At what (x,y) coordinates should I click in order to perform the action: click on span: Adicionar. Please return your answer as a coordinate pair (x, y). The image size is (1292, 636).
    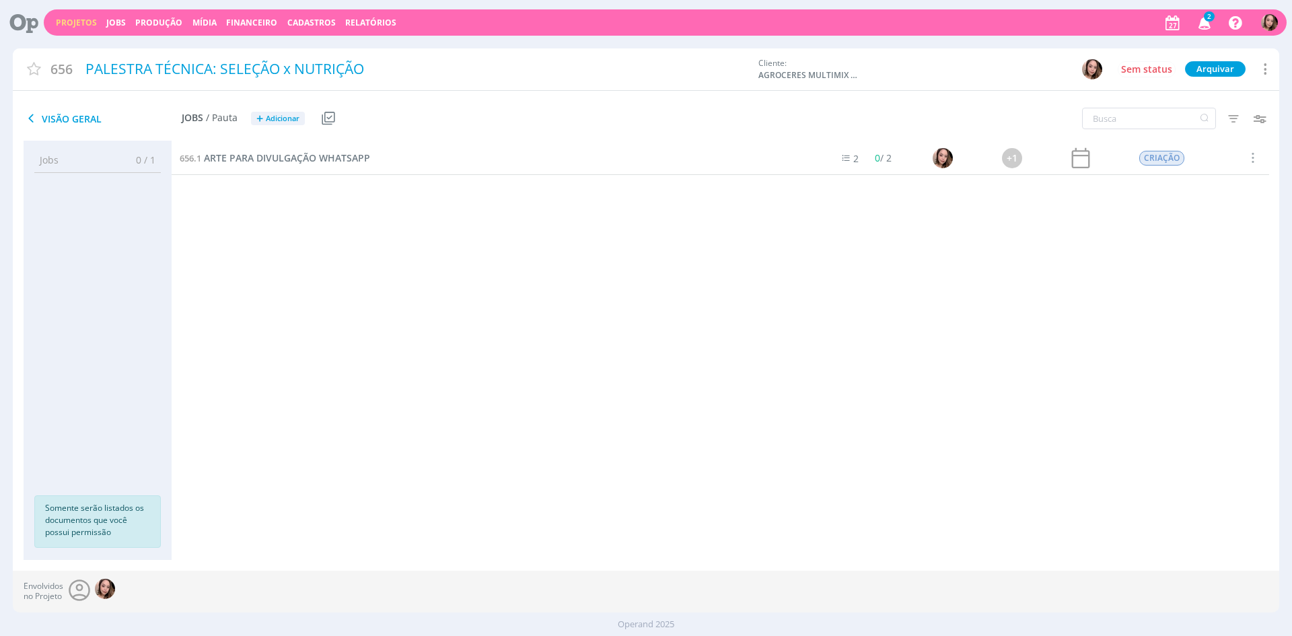
    Looking at the image, I should click on (283, 118).